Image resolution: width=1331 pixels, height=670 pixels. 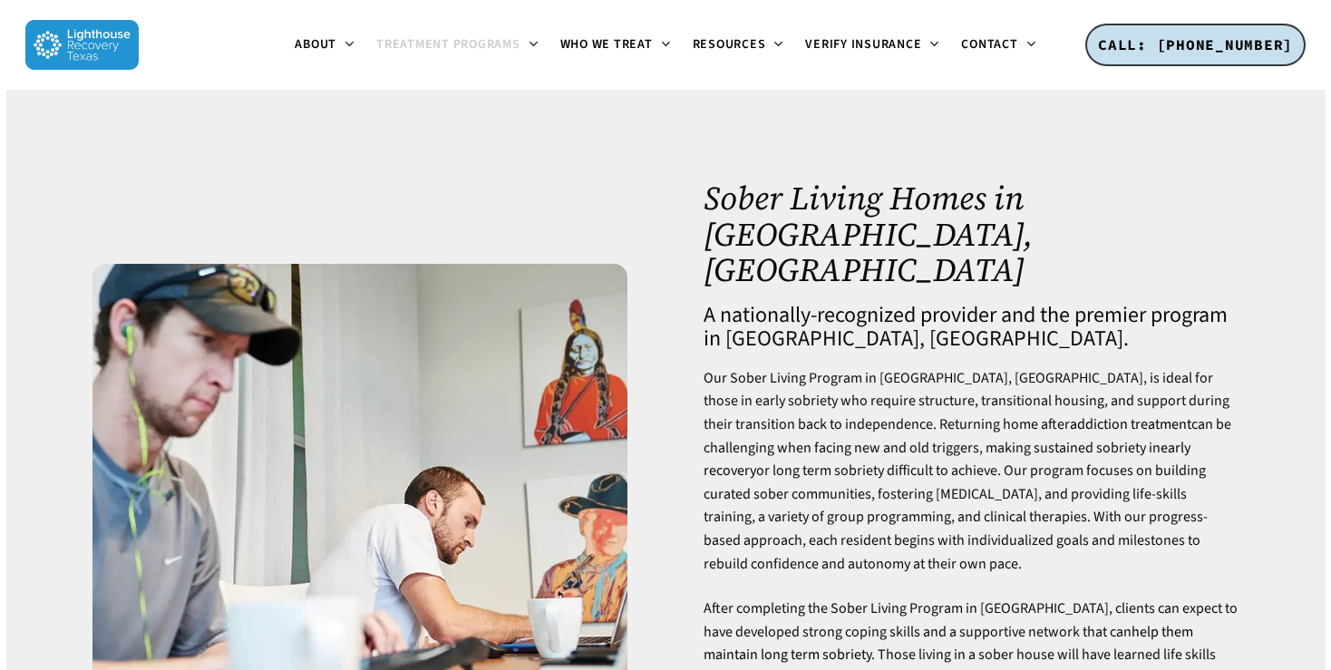 What do you see at coordinates (863, 44) in the screenshot?
I see `span: Verify Insurance` at bounding box center [863, 44].